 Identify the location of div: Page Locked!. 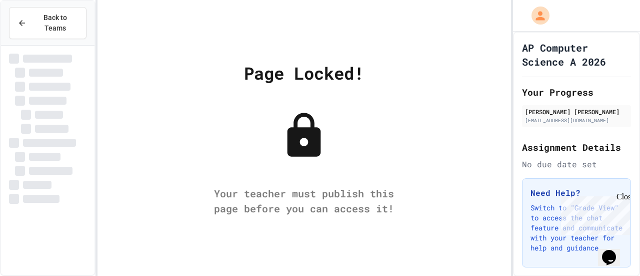
(304, 73).